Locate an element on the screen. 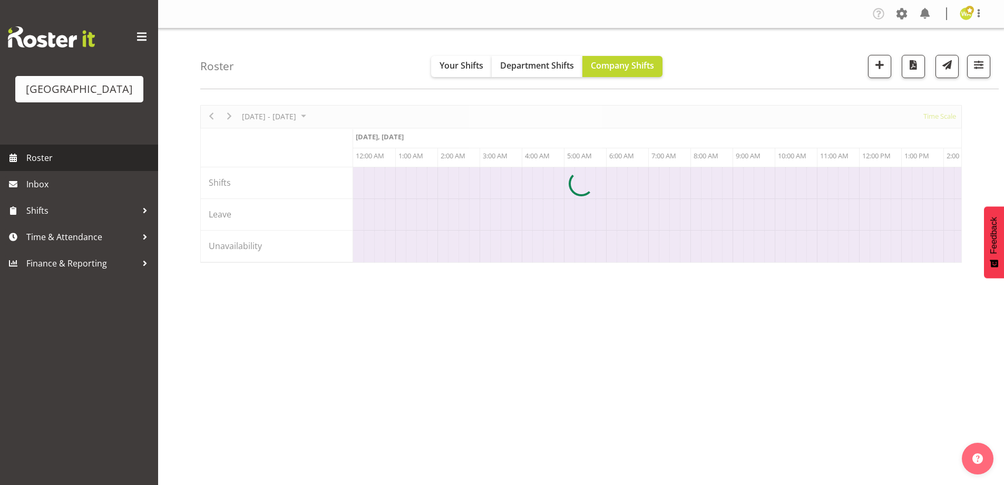 This screenshot has height=485, width=1004. h4: Roster is located at coordinates (217, 66).